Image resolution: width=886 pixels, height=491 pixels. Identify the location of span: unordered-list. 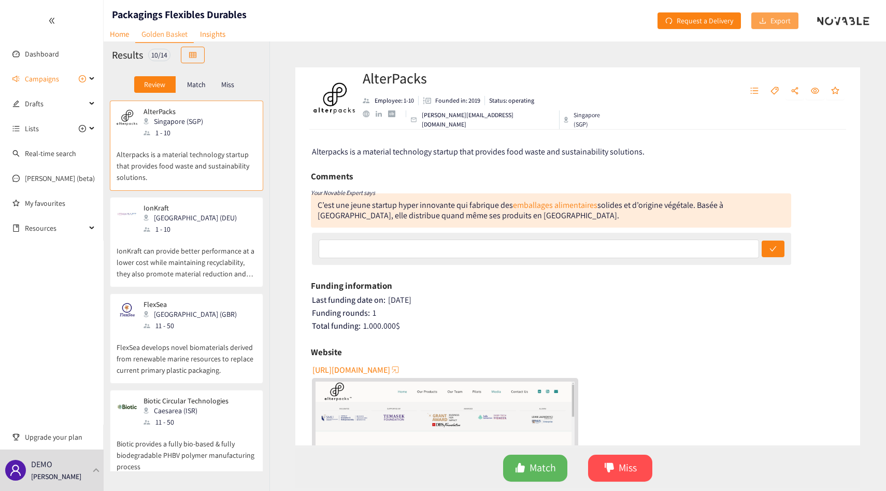
(16, 129).